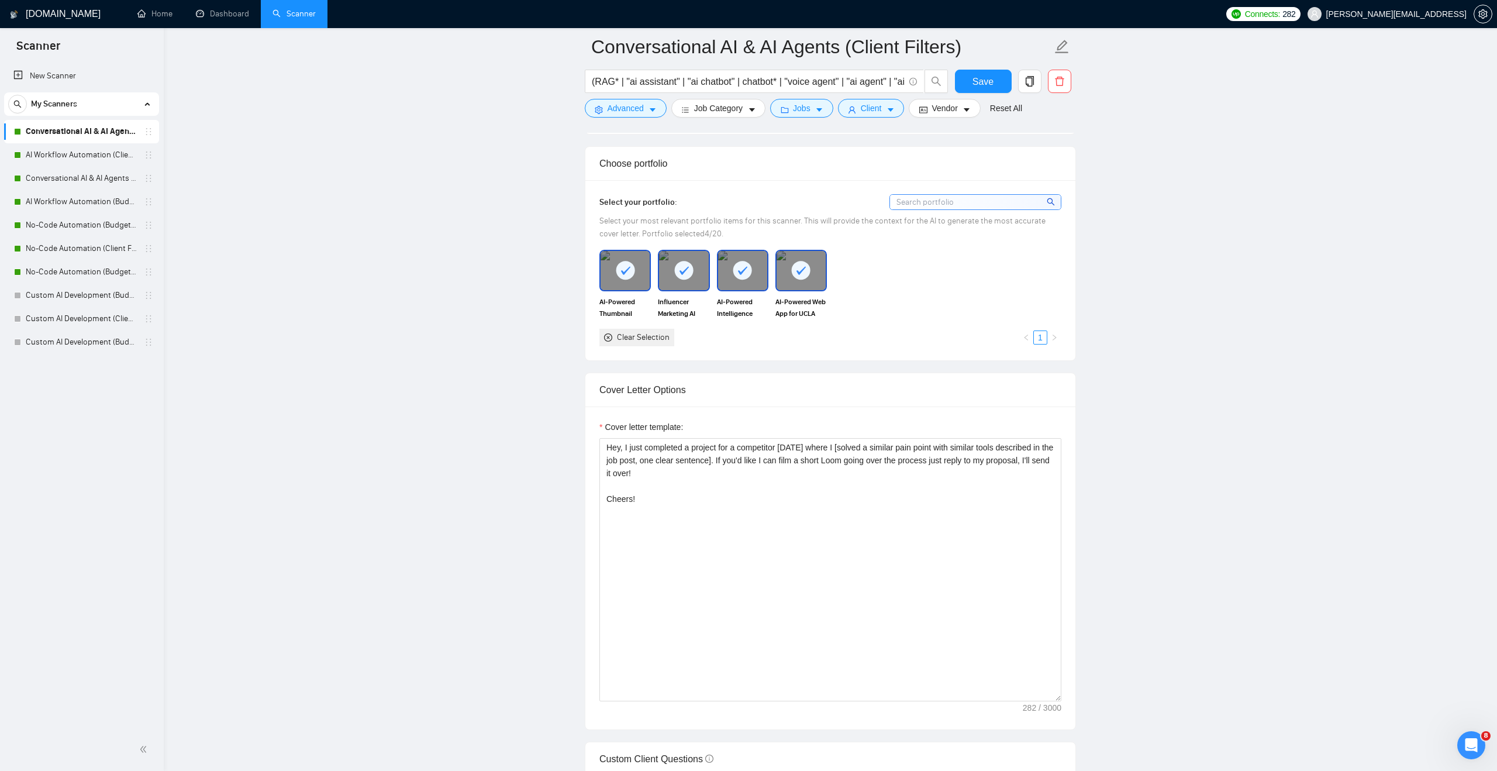 The image size is (1497, 771). Describe the element at coordinates (976, 202) in the screenshot. I see `input: Search portfolio` at that location.